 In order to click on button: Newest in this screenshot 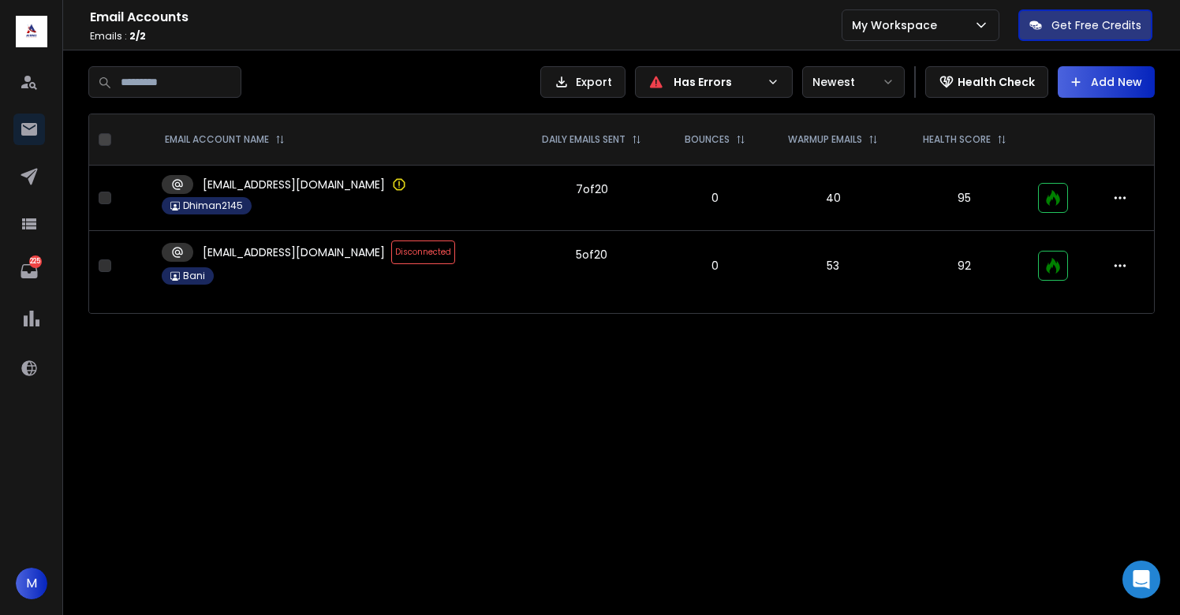, I will do `click(854, 82)`.